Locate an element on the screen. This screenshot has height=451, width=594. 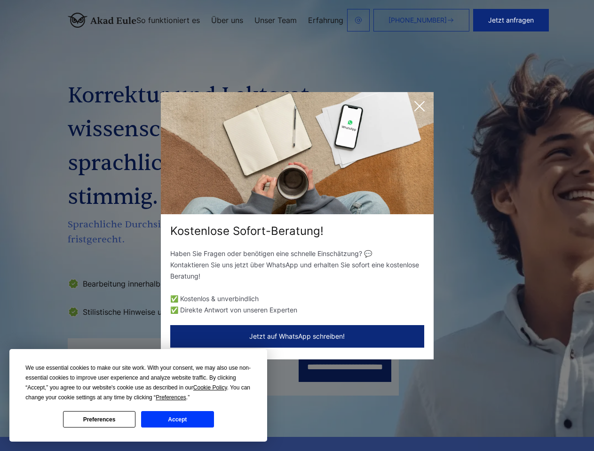
span: Preferences is located at coordinates (171, 398).